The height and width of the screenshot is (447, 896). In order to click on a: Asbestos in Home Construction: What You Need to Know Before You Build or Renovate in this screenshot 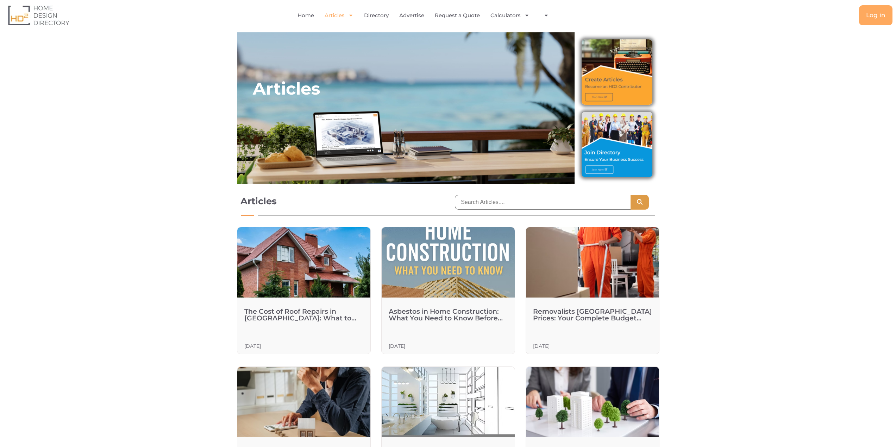, I will do `click(446, 318)`.